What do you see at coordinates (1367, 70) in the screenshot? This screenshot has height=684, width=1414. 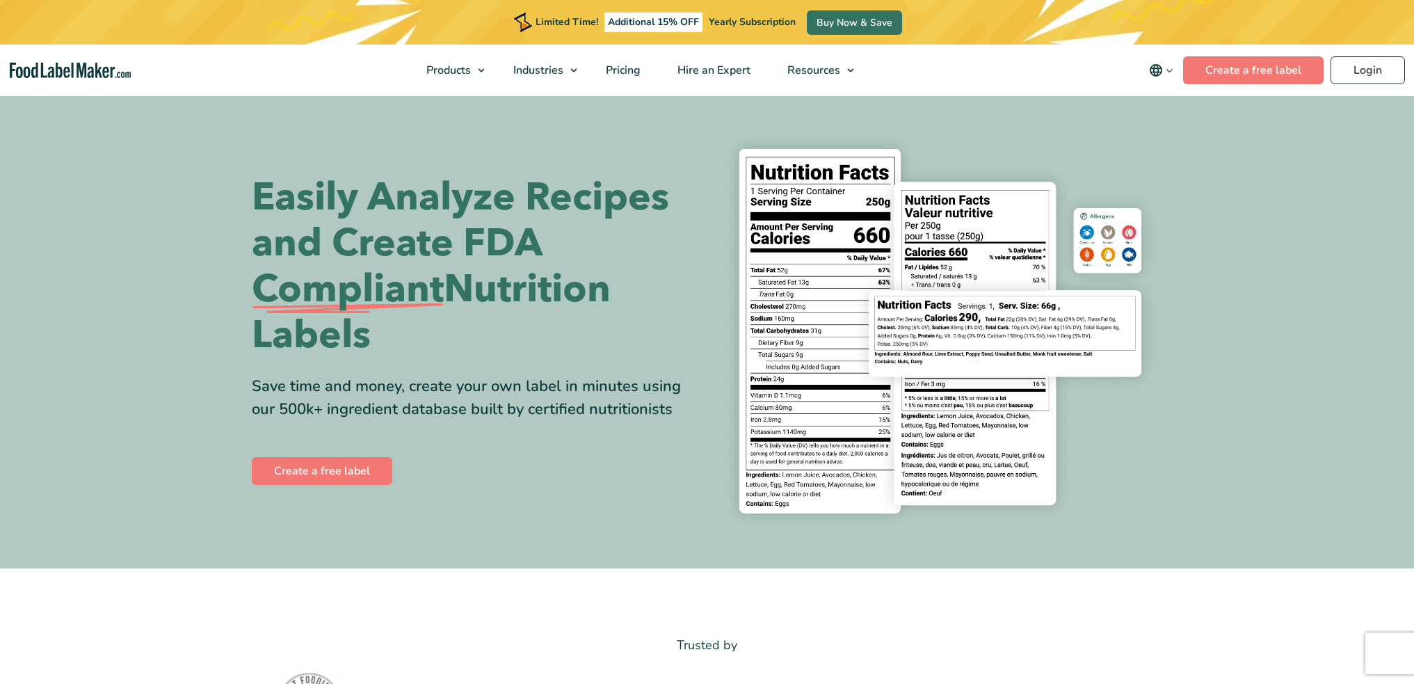 I see `a: Login` at bounding box center [1367, 70].